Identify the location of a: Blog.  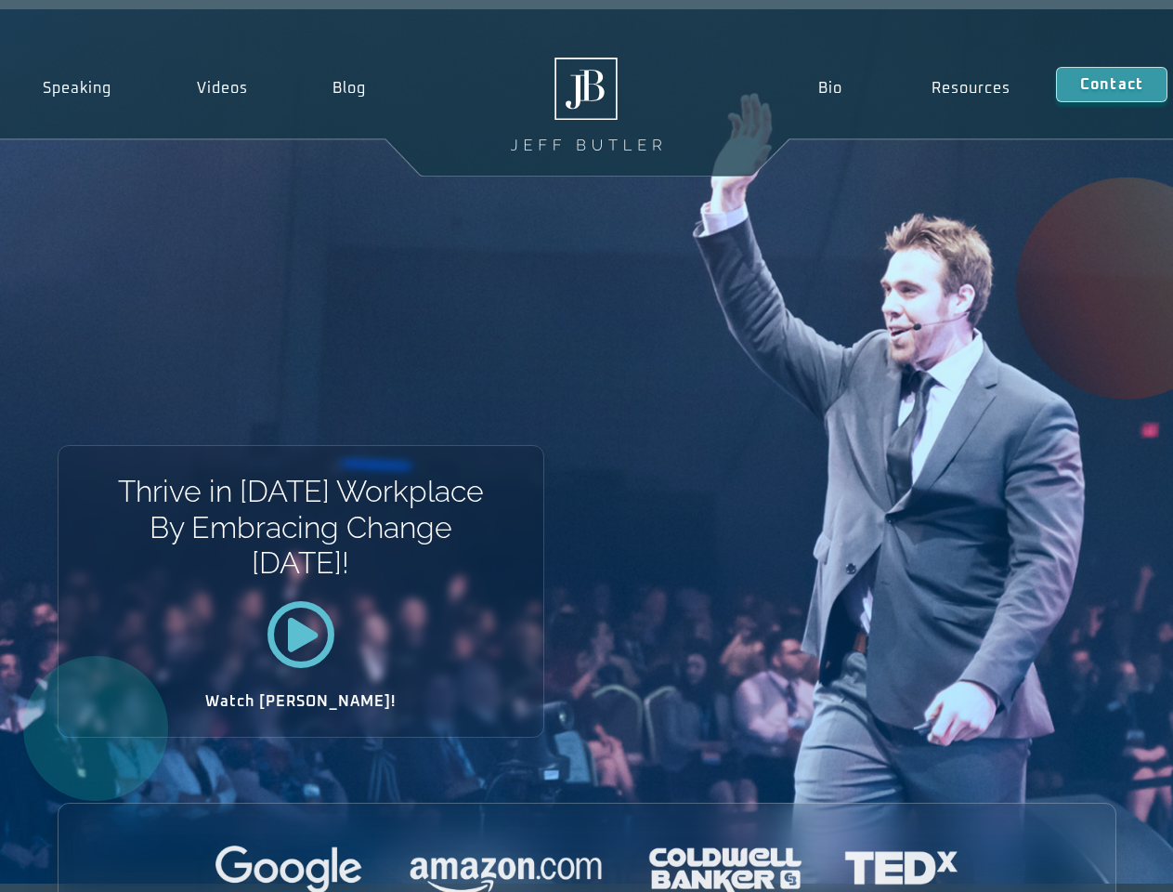
(349, 88).